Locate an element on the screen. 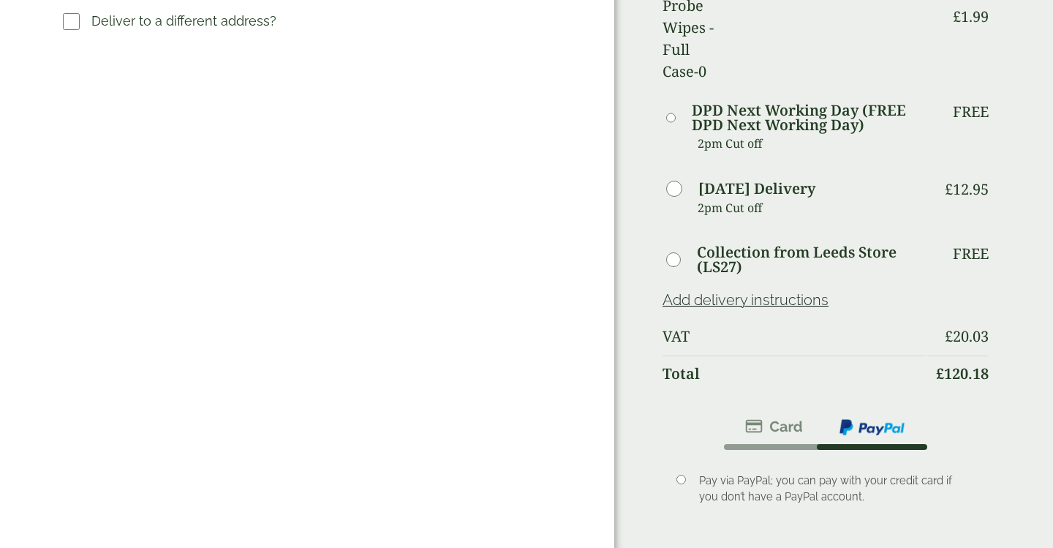  th: Total is located at coordinates (794, 373).